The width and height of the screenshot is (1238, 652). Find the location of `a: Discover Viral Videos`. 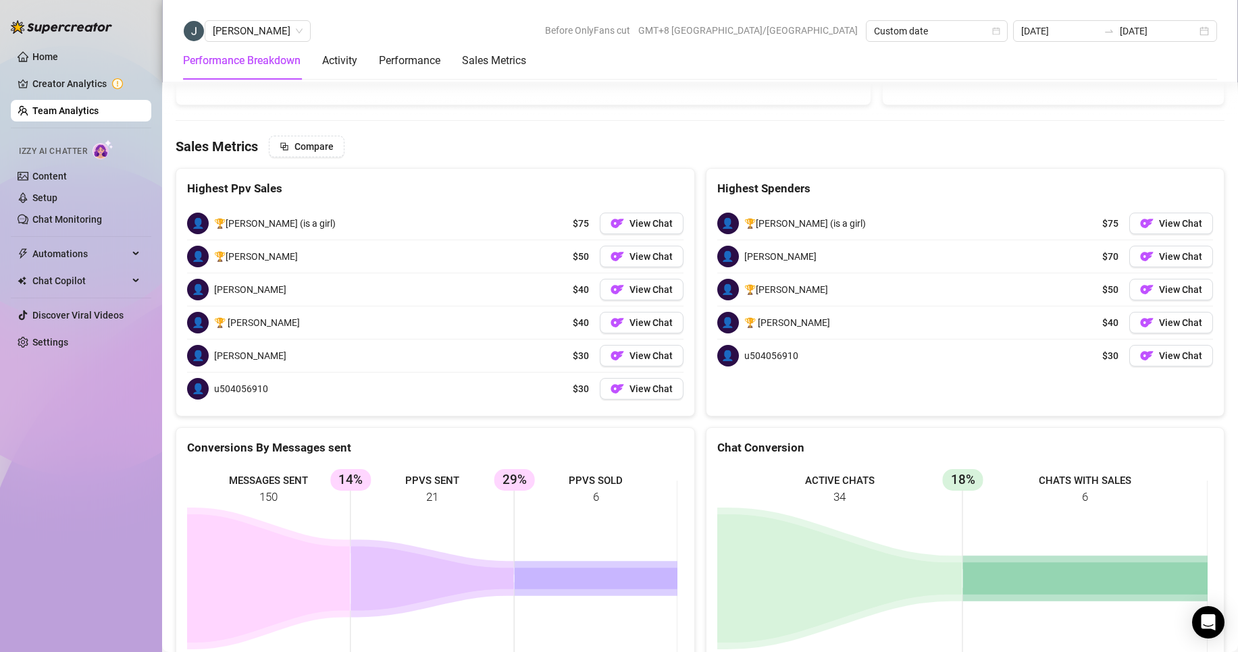

a: Discover Viral Videos is located at coordinates (78, 315).